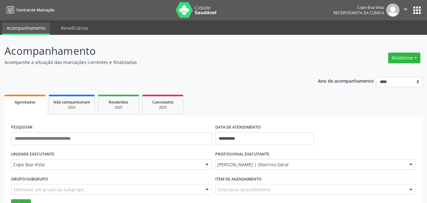 This screenshot has height=203, width=427. I want to click on button: Relatórios, so click(404, 58).